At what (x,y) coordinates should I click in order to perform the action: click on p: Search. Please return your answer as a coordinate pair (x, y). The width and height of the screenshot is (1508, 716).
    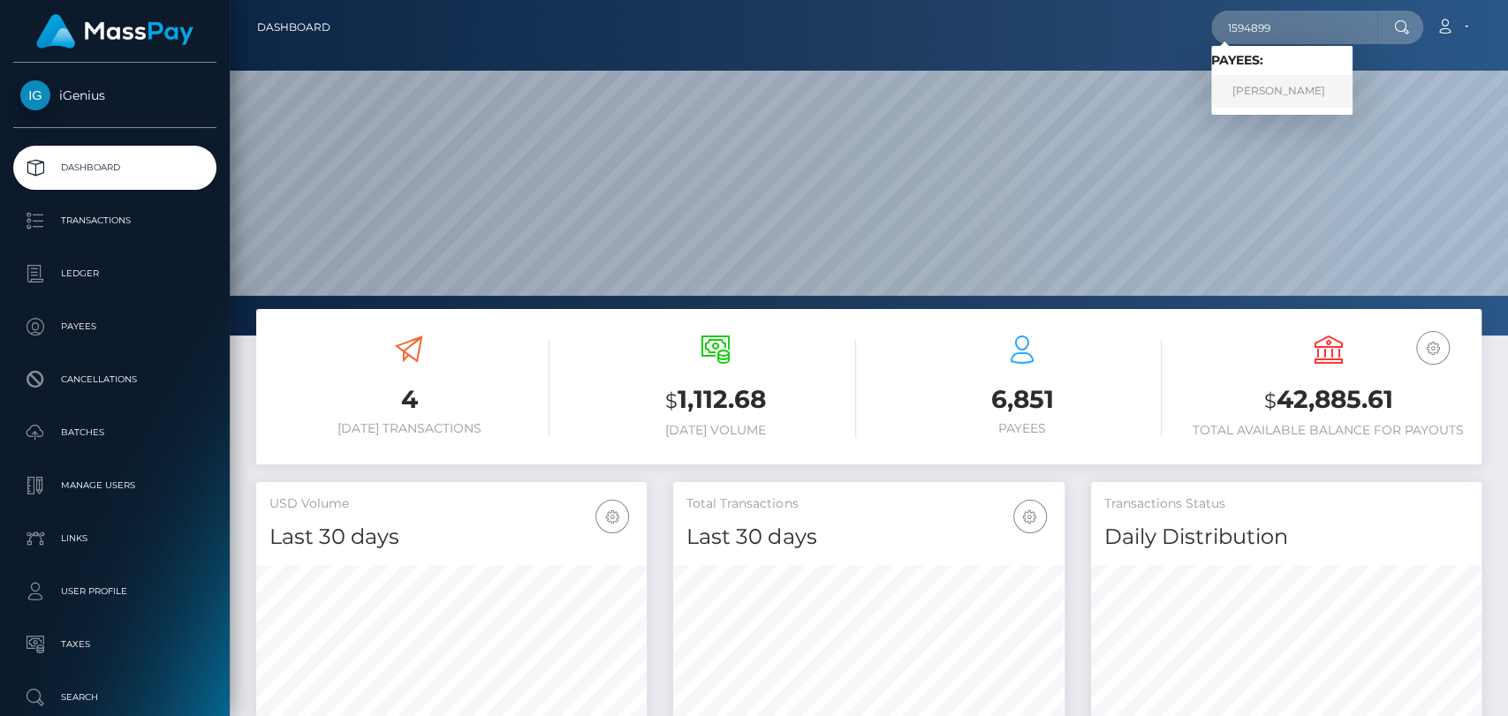
    Looking at the image, I should click on (115, 698).